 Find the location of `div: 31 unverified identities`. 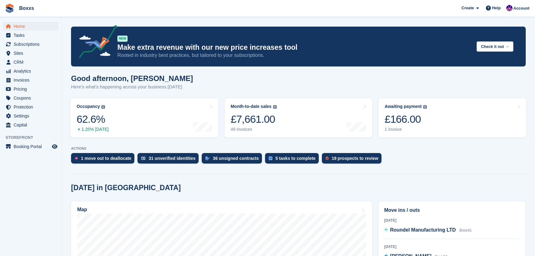

div: 31 unverified identities is located at coordinates (172, 158).